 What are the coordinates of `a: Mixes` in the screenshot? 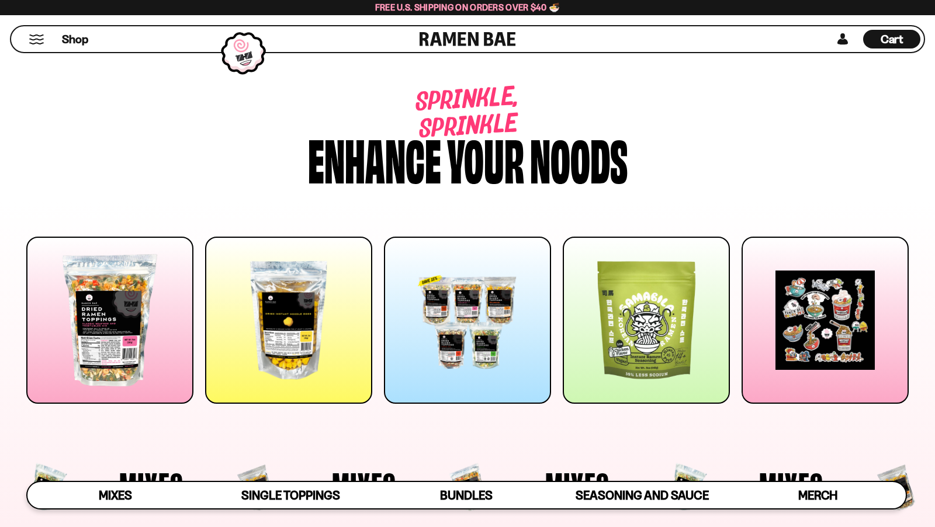 It's located at (115, 495).